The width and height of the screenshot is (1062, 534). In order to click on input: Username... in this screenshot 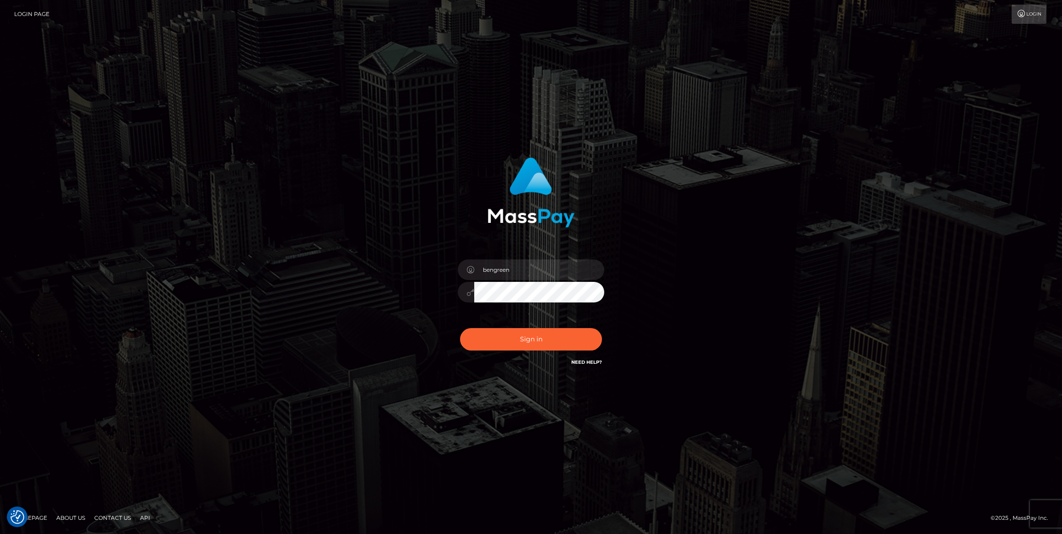, I will do `click(539, 270)`.